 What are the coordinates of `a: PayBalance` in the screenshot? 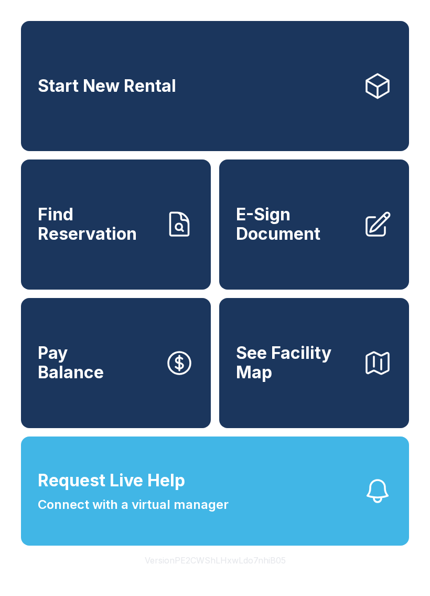 It's located at (116, 363).